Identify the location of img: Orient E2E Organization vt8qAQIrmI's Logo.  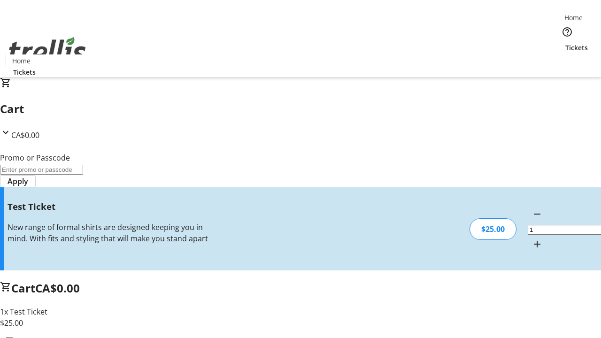
(47, 50).